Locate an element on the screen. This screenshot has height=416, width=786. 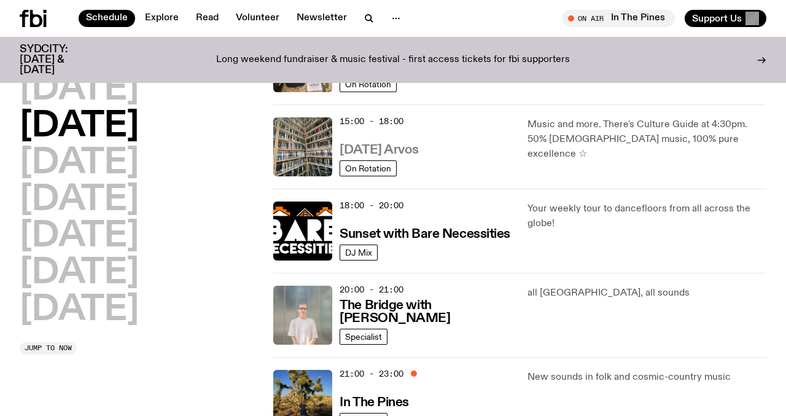
button: Support Us is located at coordinates (726, 18).